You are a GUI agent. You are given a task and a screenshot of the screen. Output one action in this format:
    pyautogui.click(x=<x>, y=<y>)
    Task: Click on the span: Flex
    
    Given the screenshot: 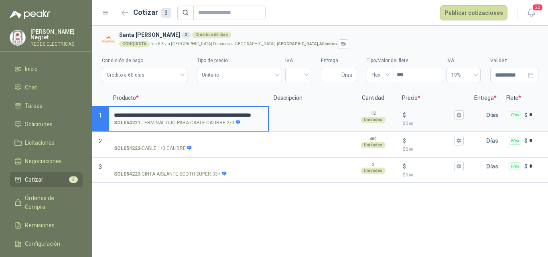 What is the action you would take?
    pyautogui.click(x=379, y=75)
    